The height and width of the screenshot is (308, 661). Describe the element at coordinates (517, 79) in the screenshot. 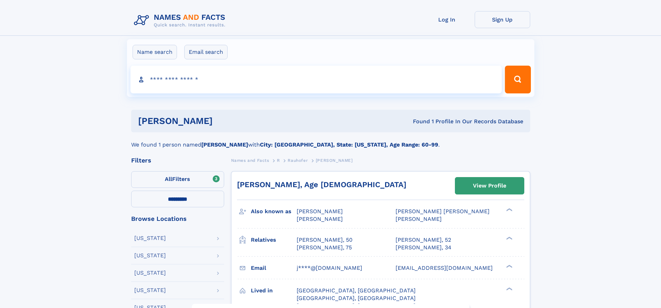

I see `button: Search Button` at that location.